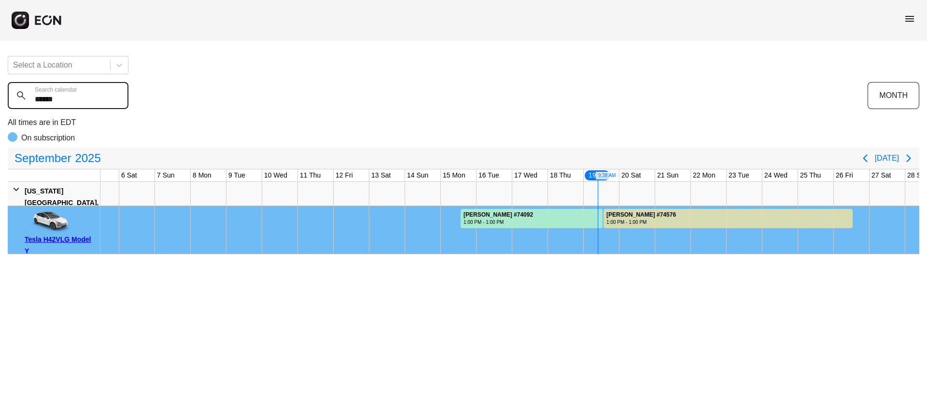  Describe the element at coordinates (893, 96) in the screenshot. I see `button: MONTH` at that location.